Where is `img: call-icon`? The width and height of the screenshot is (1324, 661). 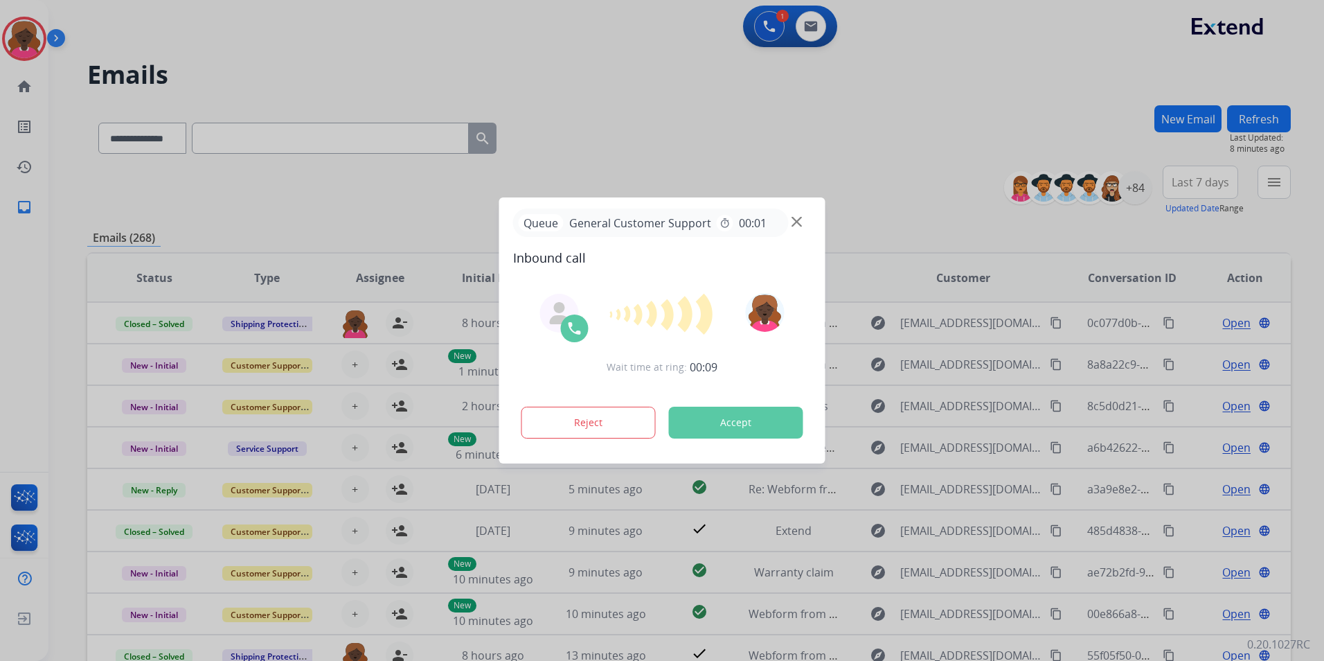
img: call-icon is located at coordinates (575, 328).